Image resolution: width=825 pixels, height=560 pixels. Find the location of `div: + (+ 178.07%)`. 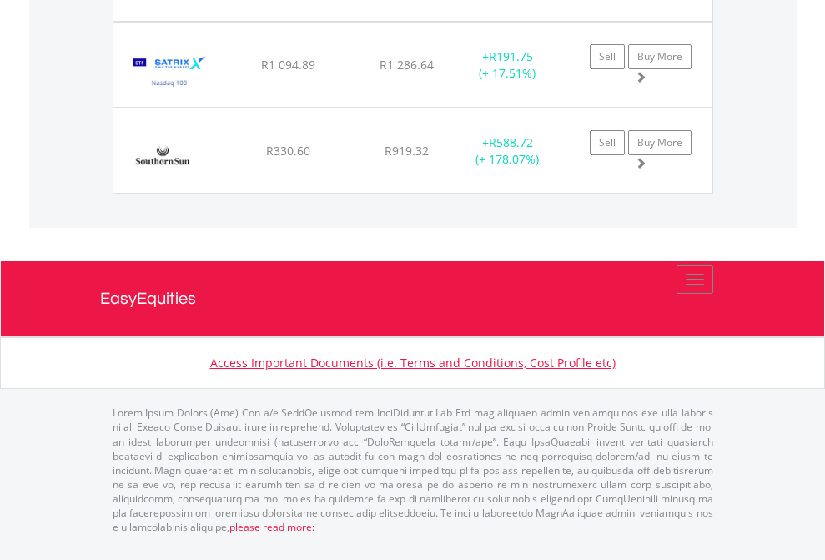

div: + (+ 178.07%) is located at coordinates (507, 151).